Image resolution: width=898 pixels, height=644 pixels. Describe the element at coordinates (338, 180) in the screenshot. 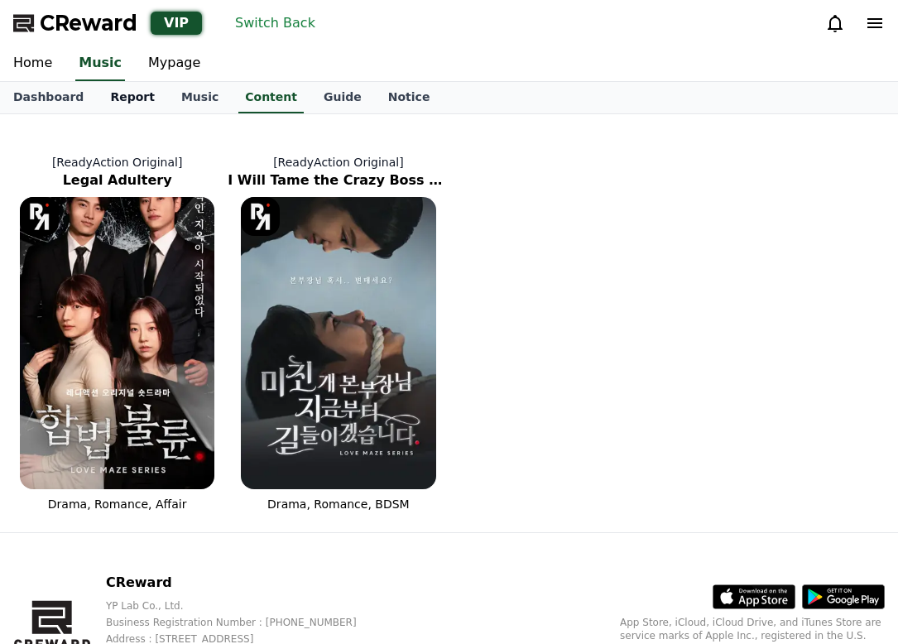

I see `h2: I Will Tame the Crazy Boss From Now On` at that location.